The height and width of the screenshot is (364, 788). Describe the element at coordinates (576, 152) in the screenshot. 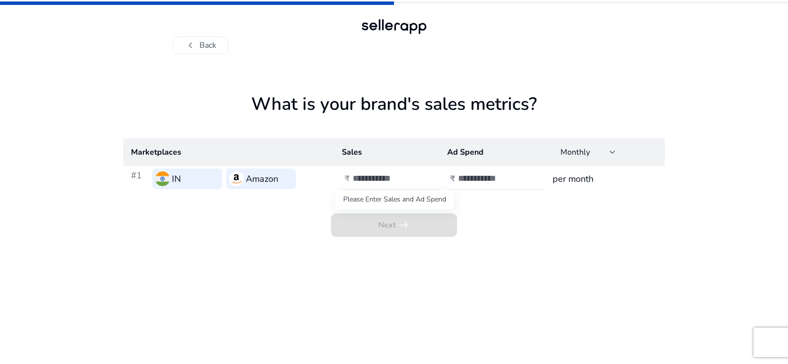

I see `span: Monthly` at that location.